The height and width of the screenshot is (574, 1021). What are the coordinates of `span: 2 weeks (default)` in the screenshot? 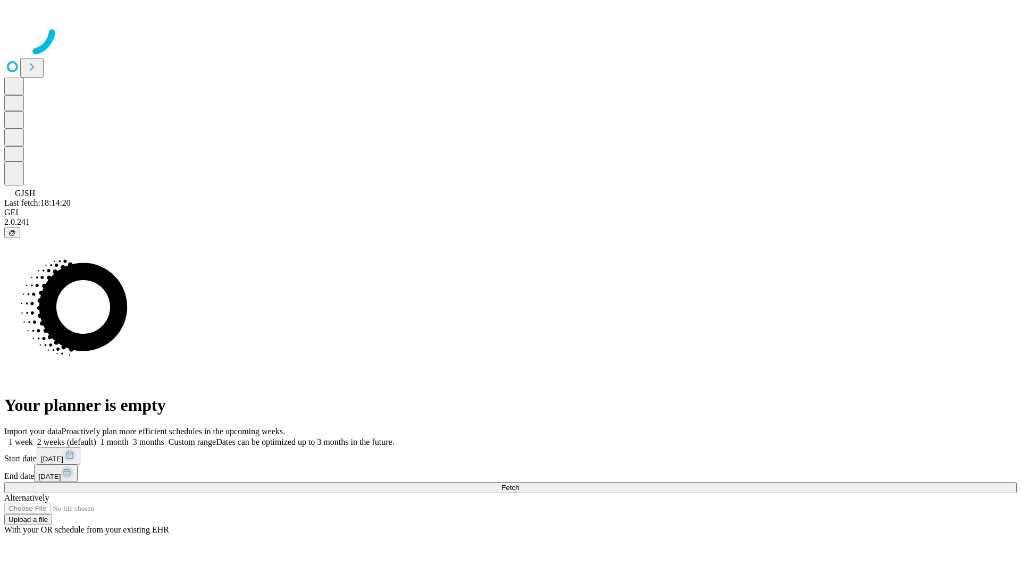 It's located at (66, 442).